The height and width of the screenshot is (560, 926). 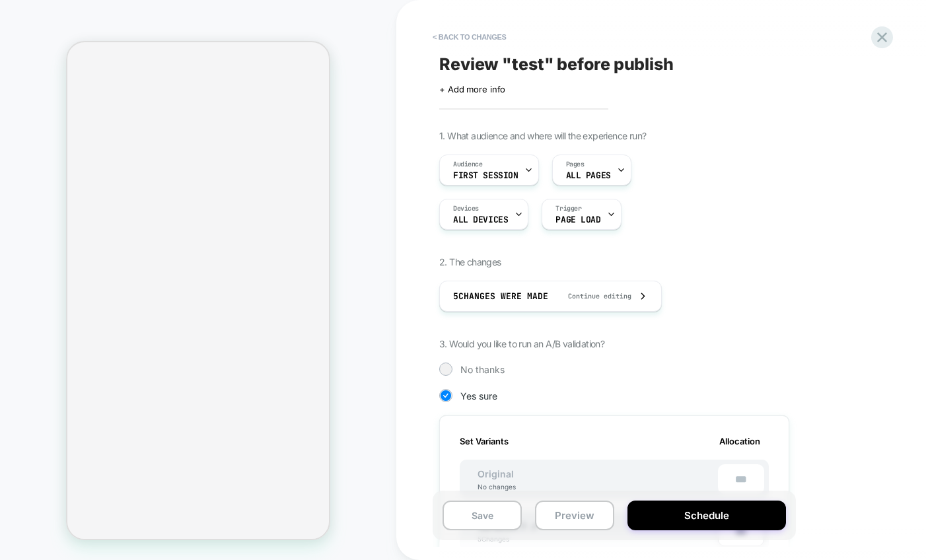 I want to click on span: Pages, so click(x=575, y=164).